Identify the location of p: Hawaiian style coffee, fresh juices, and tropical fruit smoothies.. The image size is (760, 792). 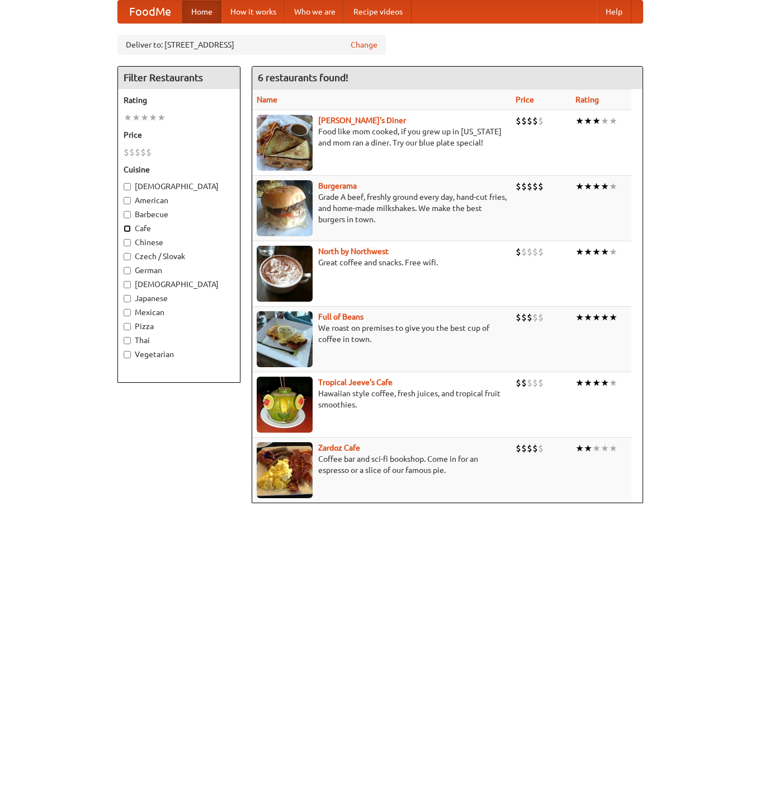
(382, 399).